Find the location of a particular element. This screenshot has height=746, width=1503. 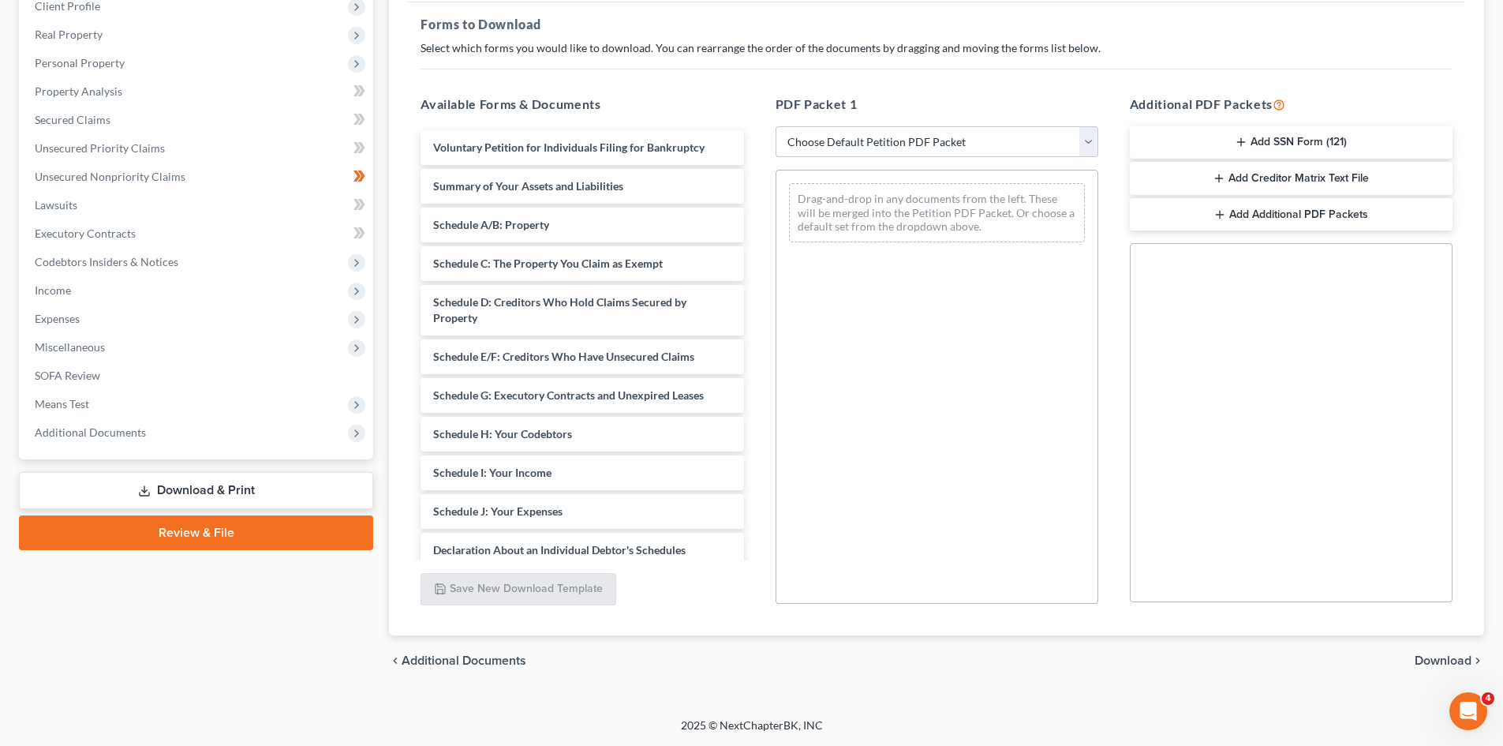

span: Declaration About an Individual Debtor's Schedules is located at coordinates (559, 549).